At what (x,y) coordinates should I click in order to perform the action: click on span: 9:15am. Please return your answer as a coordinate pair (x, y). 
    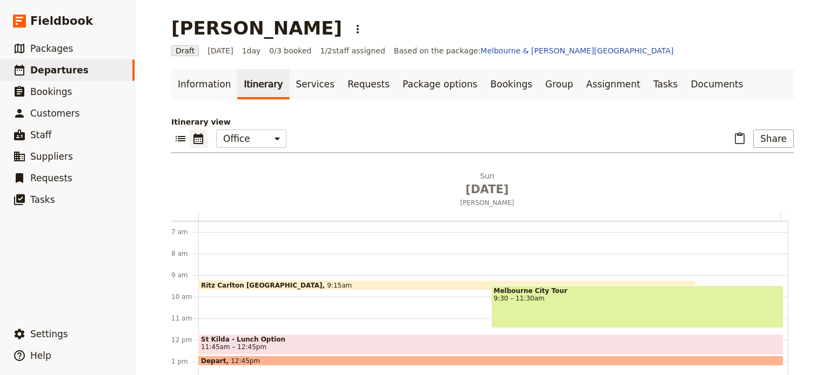
    Looking at the image, I should click on (339, 285).